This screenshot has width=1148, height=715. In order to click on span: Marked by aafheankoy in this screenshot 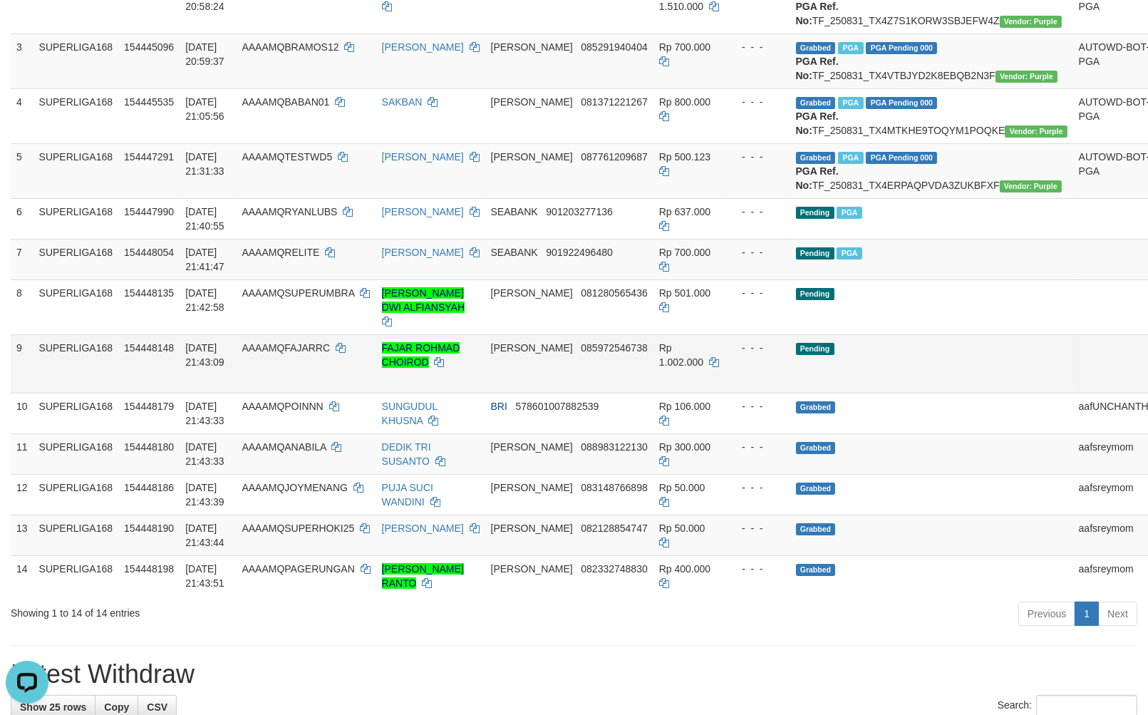, I will do `click(850, 48)`.